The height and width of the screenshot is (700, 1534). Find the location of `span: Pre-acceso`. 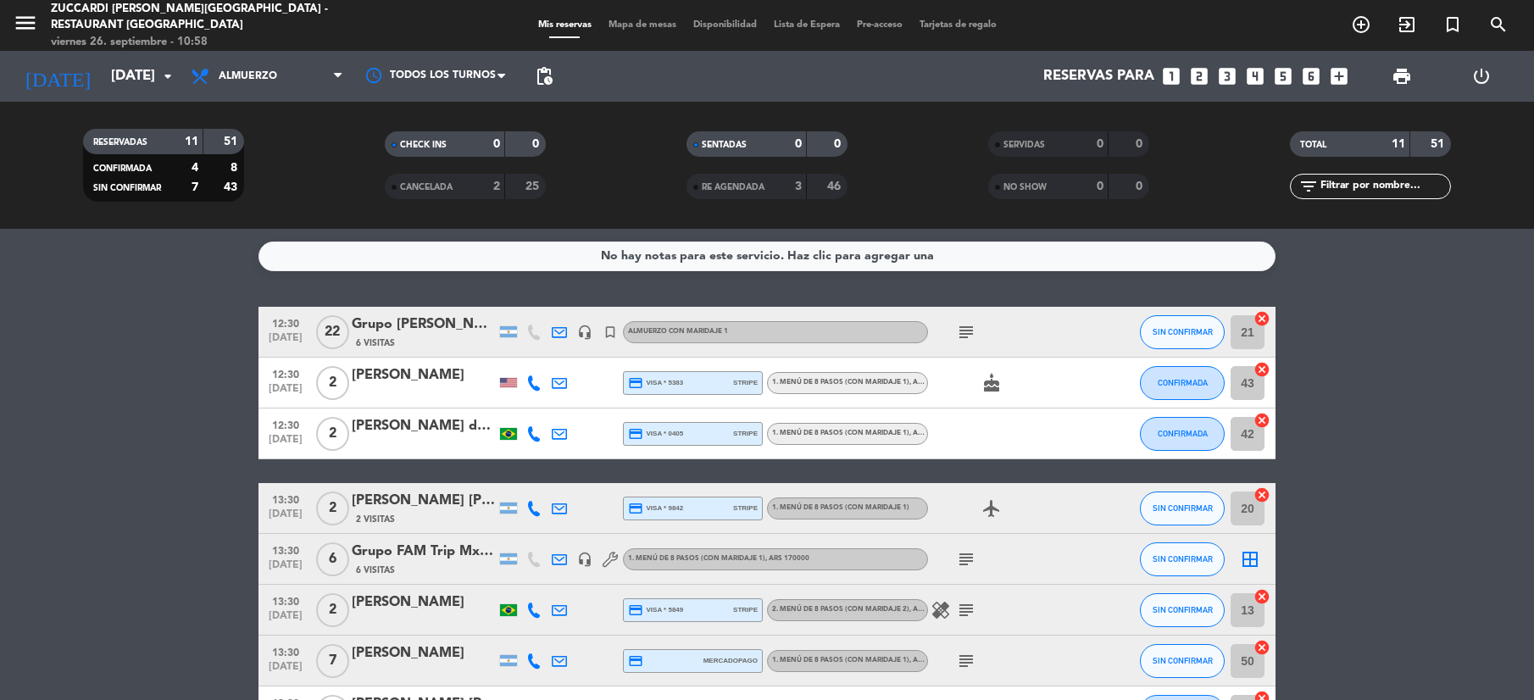

span: Pre-acceso is located at coordinates (879, 25).